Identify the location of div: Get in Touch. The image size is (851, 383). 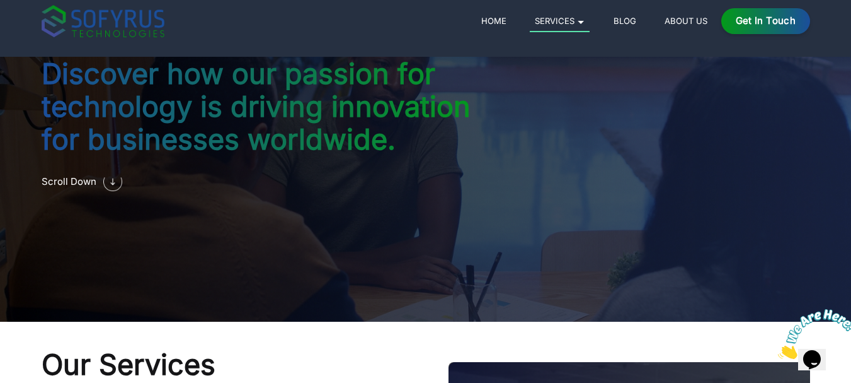
(766, 21).